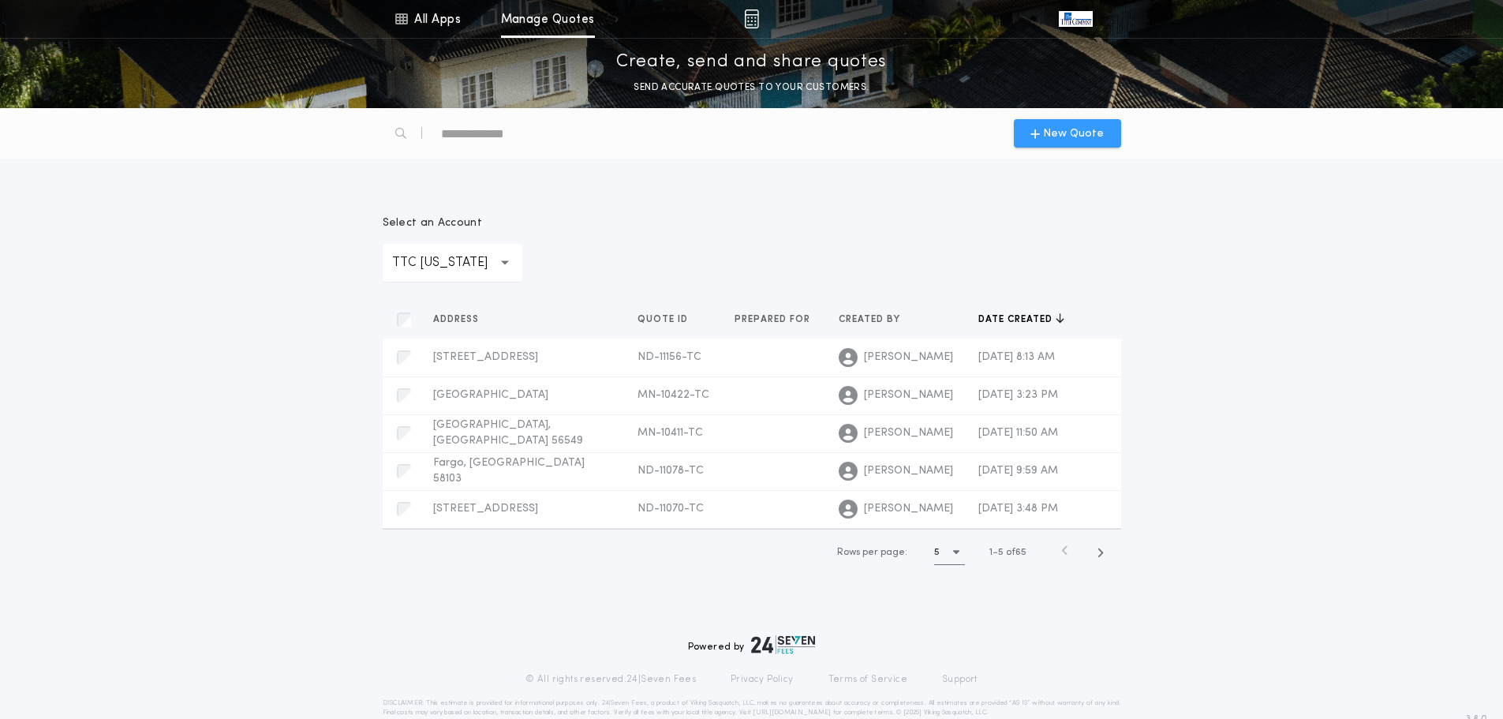  I want to click on span: Quote ID, so click(664, 320).